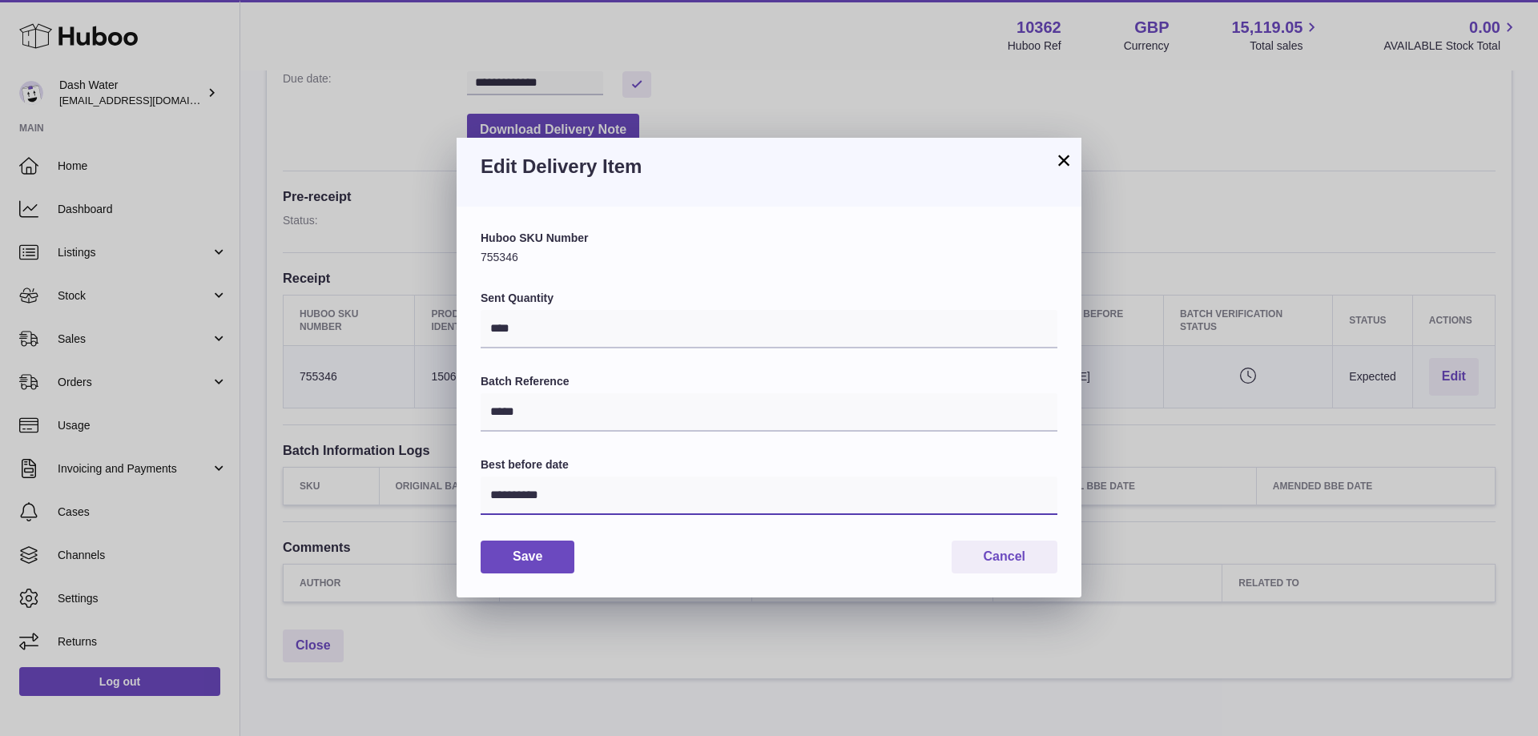 This screenshot has width=1538, height=736. What do you see at coordinates (769, 465) in the screenshot?
I see `label: Best before date` at bounding box center [769, 465].